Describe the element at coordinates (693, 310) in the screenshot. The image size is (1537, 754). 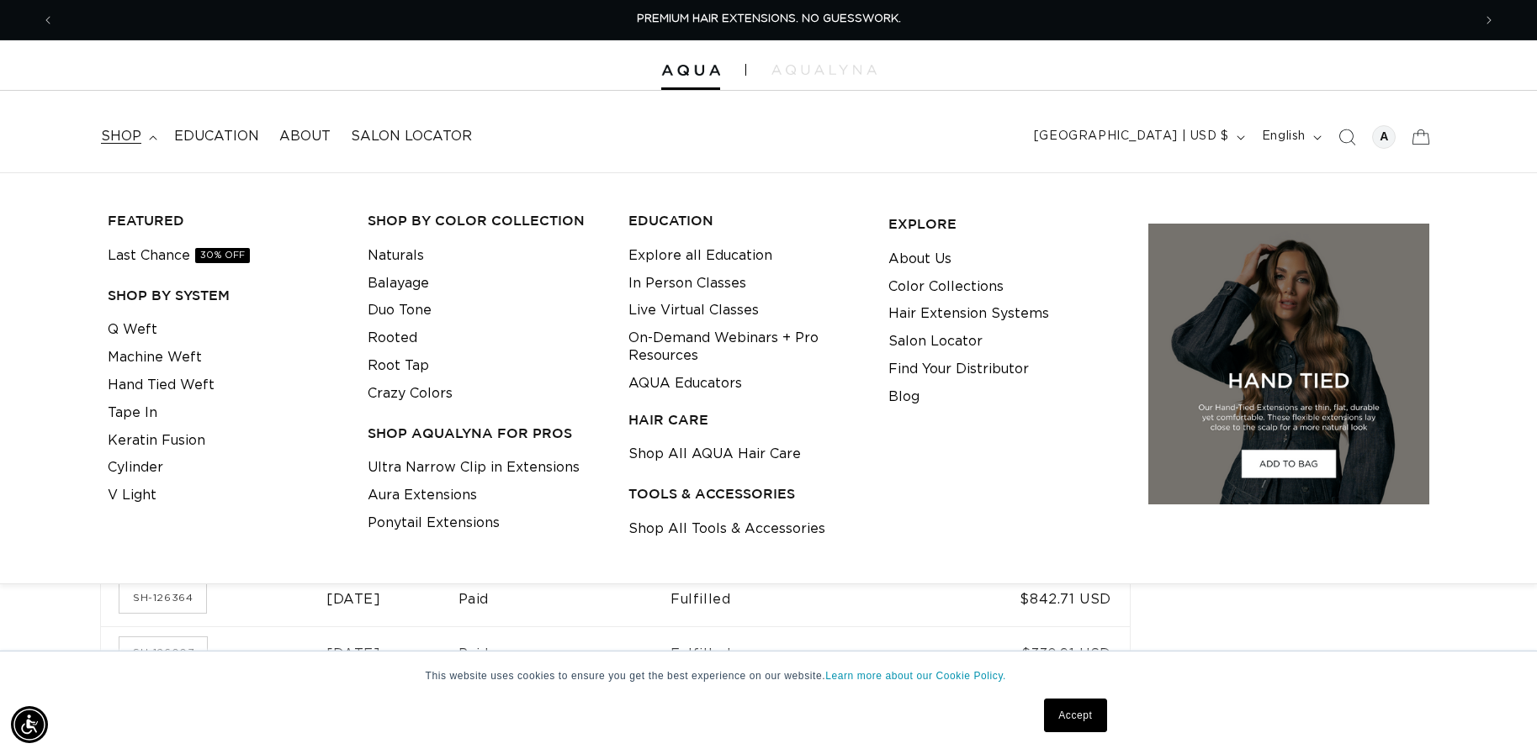
I see `a: Live Virtual Classes` at that location.